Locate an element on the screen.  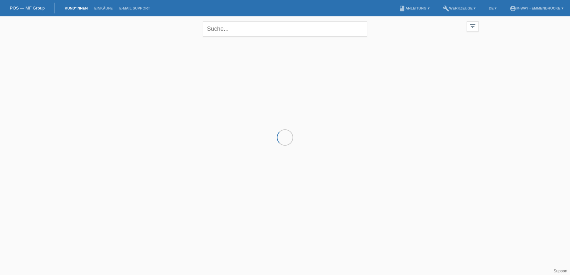
a: account_circlem-way - Emmenbrücke ▾ is located at coordinates (536, 8).